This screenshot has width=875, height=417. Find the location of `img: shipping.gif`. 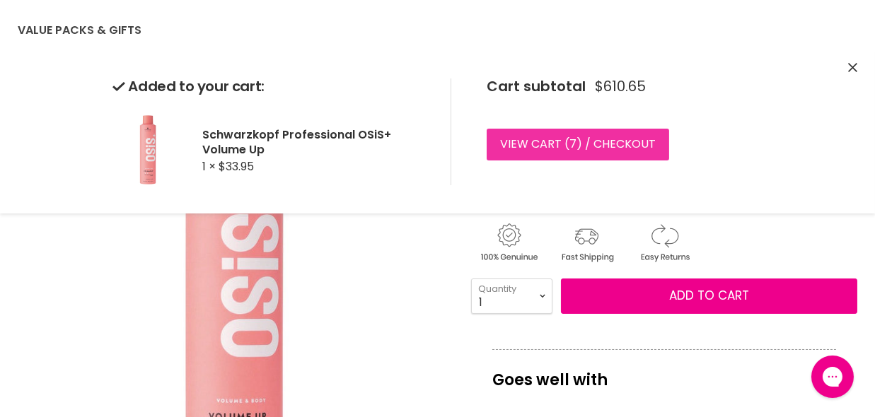

img: shipping.gif is located at coordinates (586, 243).